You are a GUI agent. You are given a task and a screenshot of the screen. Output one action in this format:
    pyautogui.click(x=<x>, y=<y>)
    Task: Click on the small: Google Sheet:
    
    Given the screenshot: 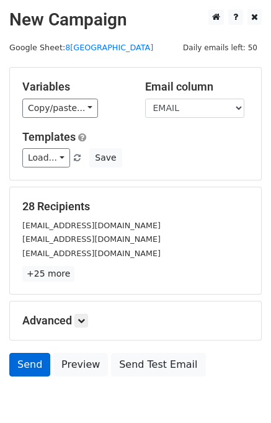 What is the action you would take?
    pyautogui.click(x=81, y=47)
    